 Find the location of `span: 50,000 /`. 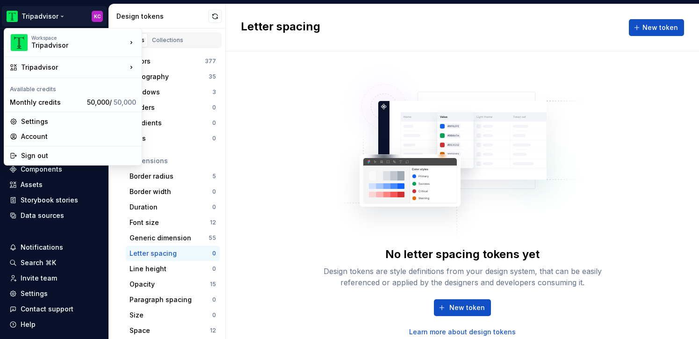

span: 50,000 / is located at coordinates (111, 102).